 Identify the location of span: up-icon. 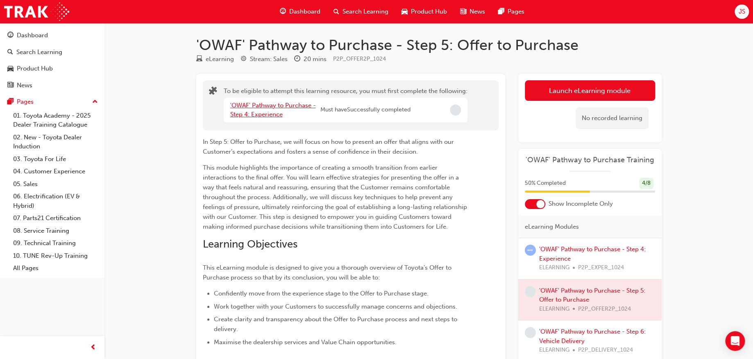
(95, 102).